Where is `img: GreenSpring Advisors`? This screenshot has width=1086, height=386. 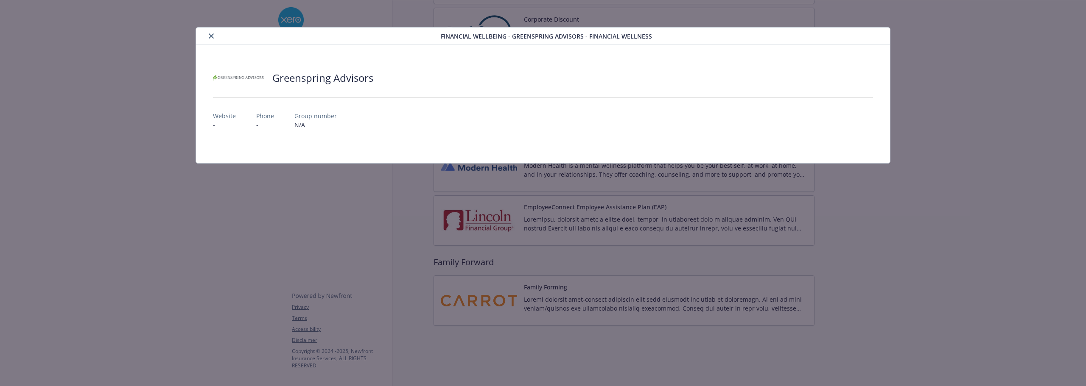 img: GreenSpring Advisors is located at coordinates (238, 78).